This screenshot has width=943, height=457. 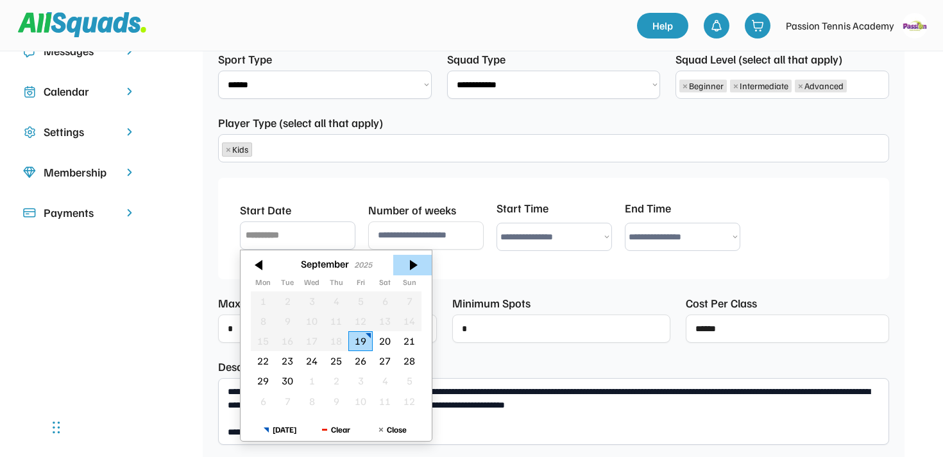 What do you see at coordinates (287, 381) in the screenshot?
I see `div: 30/09/2025` at bounding box center [287, 381].